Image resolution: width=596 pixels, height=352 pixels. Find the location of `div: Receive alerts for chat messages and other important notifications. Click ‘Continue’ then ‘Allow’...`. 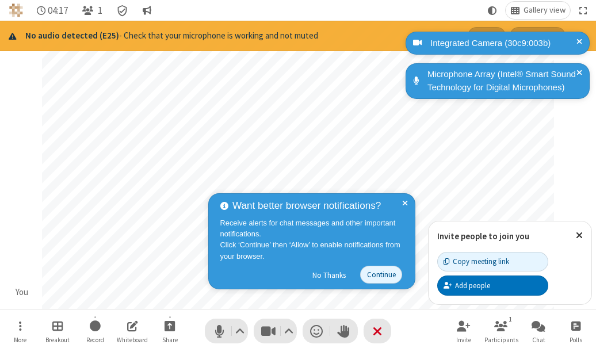

div: Receive alerts for chat messages and other important notifications. Click ‘Continue’ then ‘Allow’... is located at coordinates (314, 239).